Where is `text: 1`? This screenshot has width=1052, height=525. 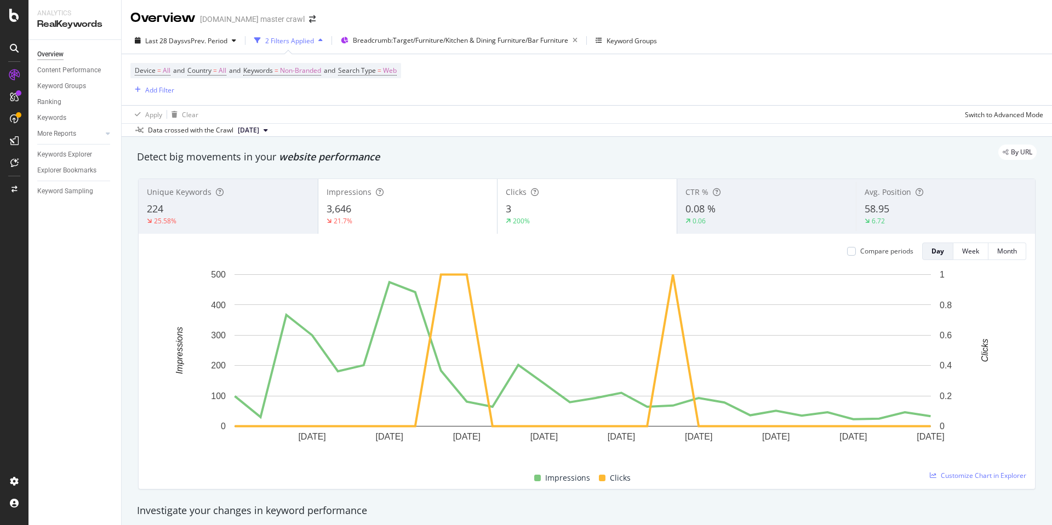
text: 1 is located at coordinates (942, 274).